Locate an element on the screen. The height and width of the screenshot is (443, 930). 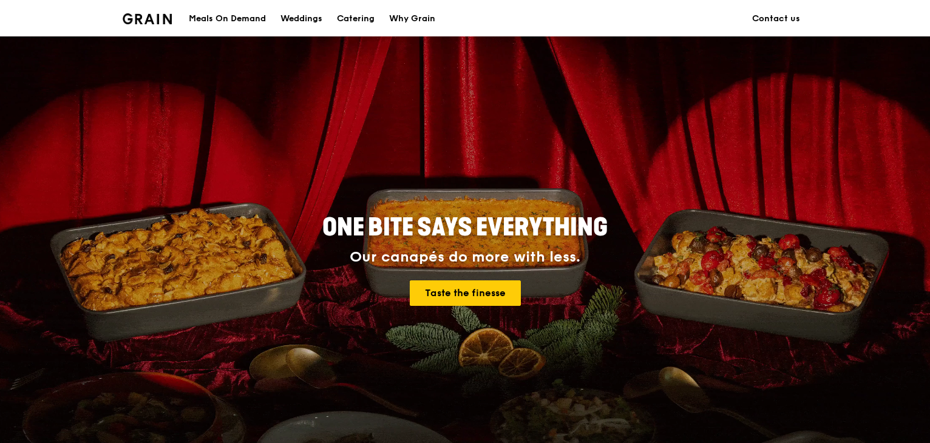
div: Why Grain is located at coordinates (412, 19).